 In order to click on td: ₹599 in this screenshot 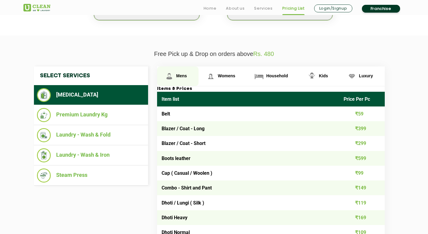, I will do `click(362, 158)`.